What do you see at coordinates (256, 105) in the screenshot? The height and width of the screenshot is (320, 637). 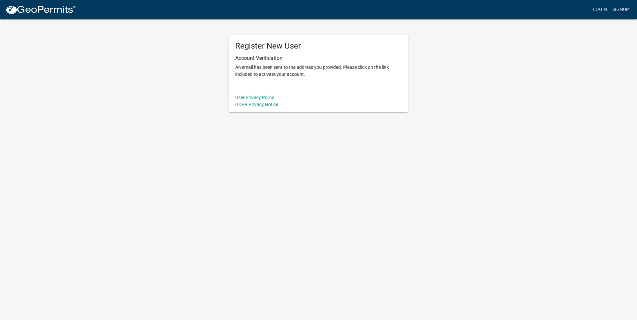 I see `a: GDPR Privacy Notice` at bounding box center [256, 105].